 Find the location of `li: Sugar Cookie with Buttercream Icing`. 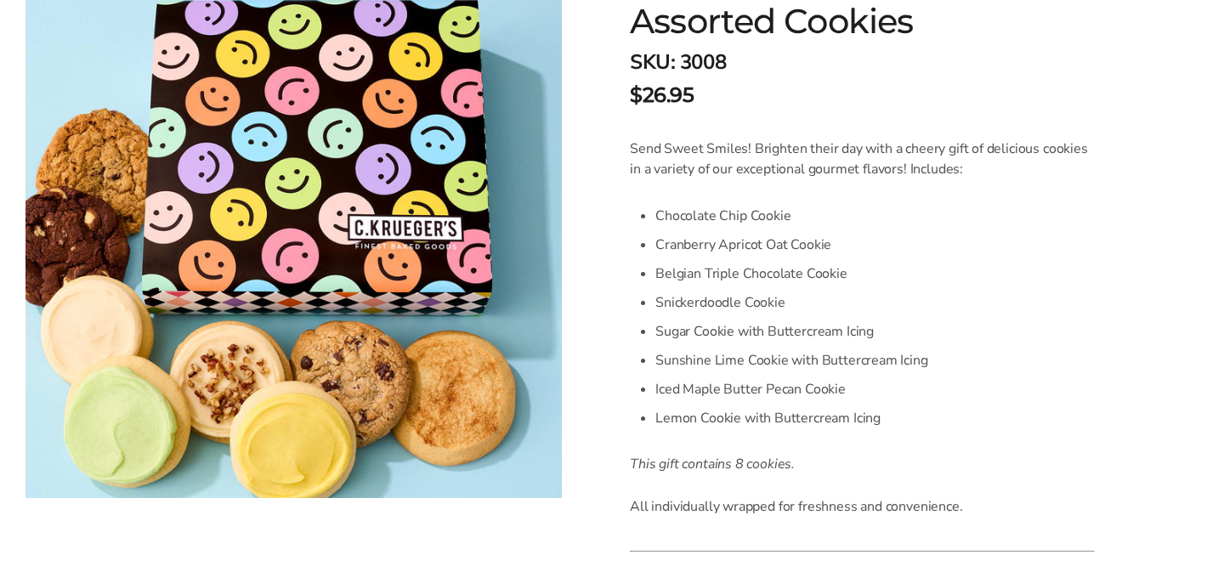

li: Sugar Cookie with Buttercream Icing is located at coordinates (874, 331).